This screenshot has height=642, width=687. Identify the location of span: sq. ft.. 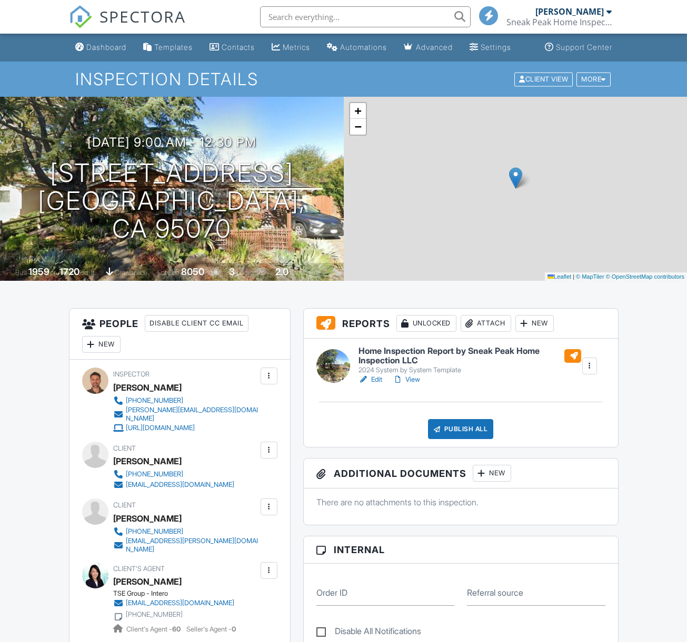
(88, 273).